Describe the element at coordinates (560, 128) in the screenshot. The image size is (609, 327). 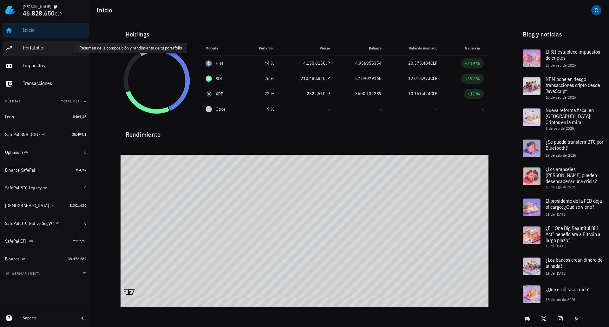
I see `span: 8 de sep de 2025` at that location.